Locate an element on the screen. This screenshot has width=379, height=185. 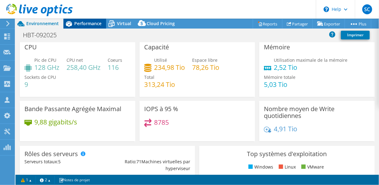
h4: 78,26 Tio is located at coordinates (206, 67).